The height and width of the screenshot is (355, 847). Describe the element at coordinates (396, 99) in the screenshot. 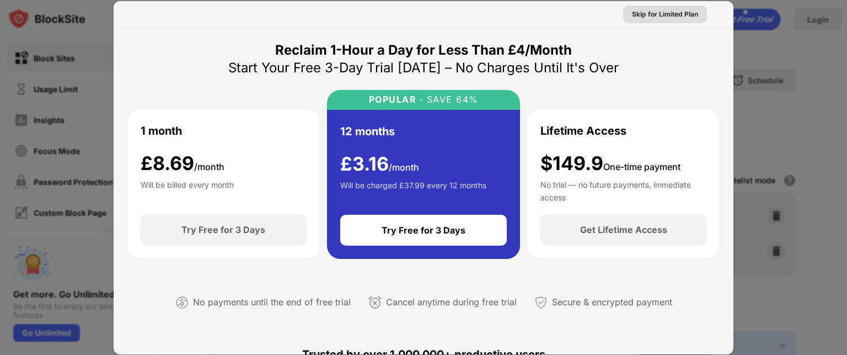

I see `div: POPULAR ·` at that location.